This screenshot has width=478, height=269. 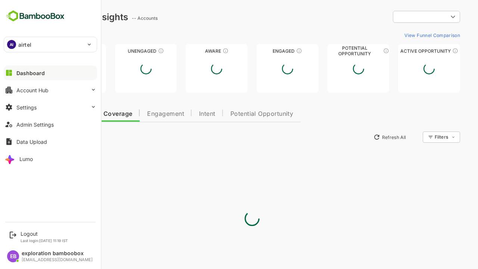 What do you see at coordinates (25, 44) in the screenshot?
I see `p: airtel` at bounding box center [25, 44].